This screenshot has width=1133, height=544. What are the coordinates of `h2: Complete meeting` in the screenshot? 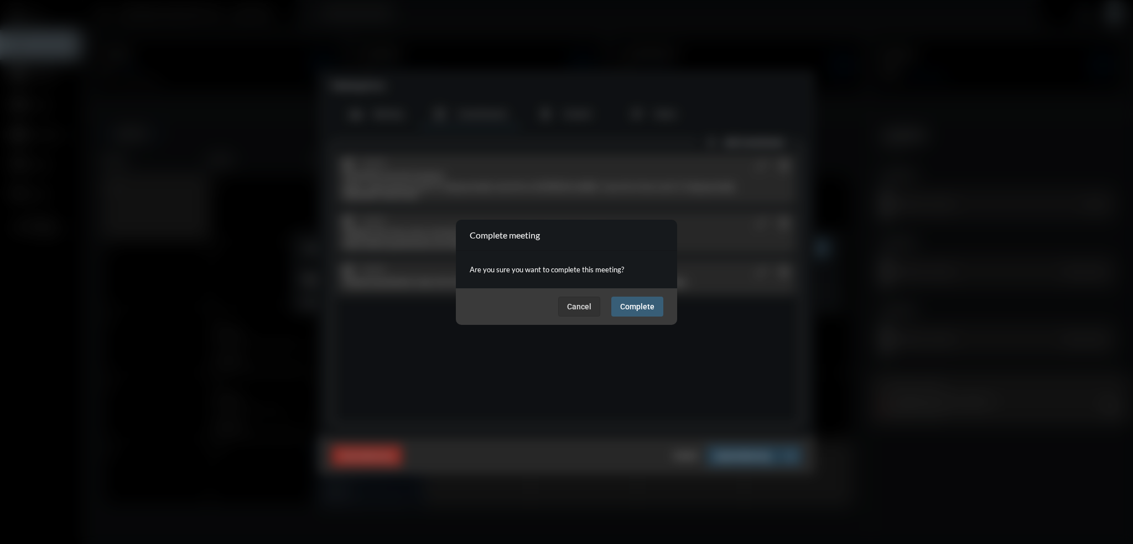 It's located at (504, 235).